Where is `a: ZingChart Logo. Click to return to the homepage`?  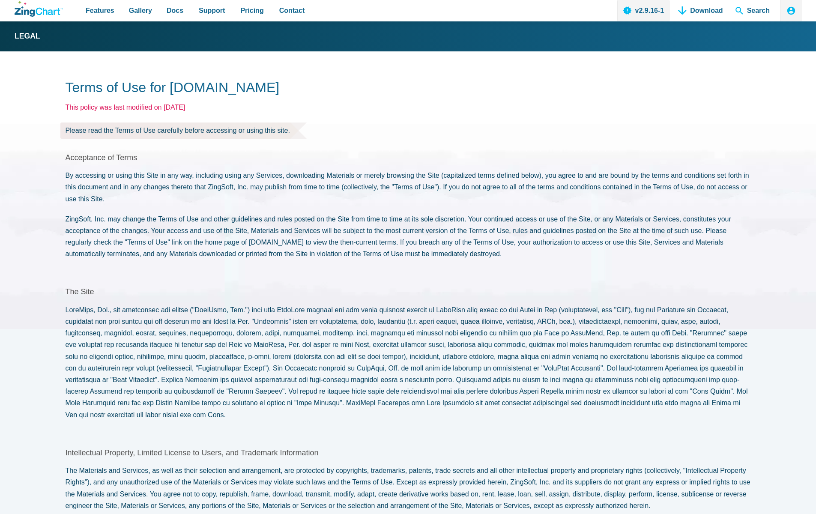 a: ZingChart Logo. Click to return to the homepage is located at coordinates (39, 9).